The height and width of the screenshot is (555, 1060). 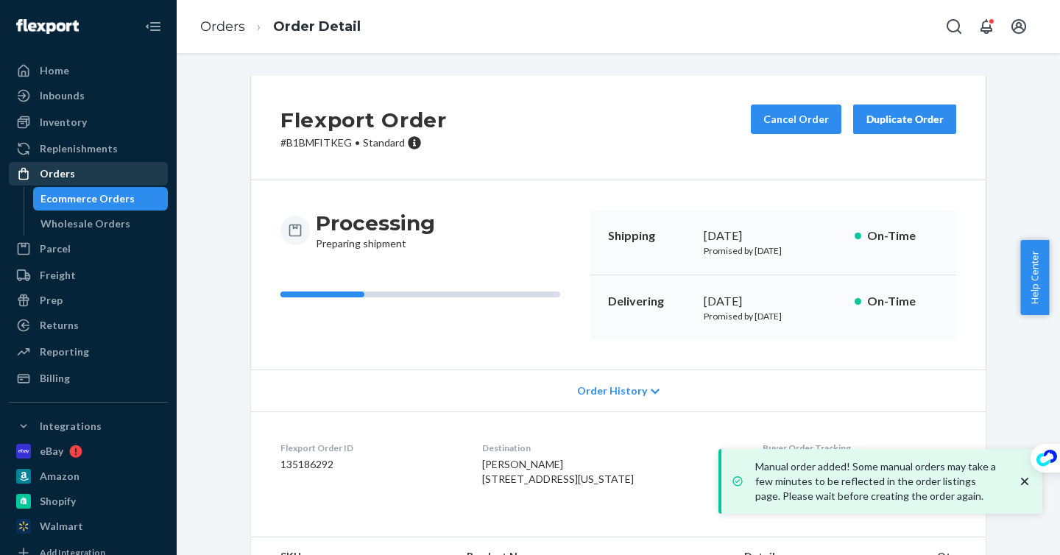 I want to click on div: Shopify, so click(x=57, y=501).